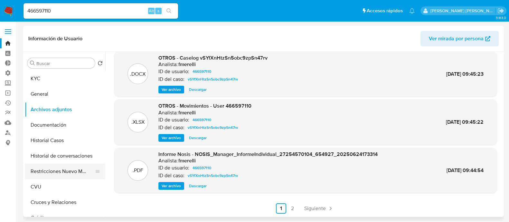  Describe the element at coordinates (319, 208) in the screenshot. I see `a: Siguiente` at that location.